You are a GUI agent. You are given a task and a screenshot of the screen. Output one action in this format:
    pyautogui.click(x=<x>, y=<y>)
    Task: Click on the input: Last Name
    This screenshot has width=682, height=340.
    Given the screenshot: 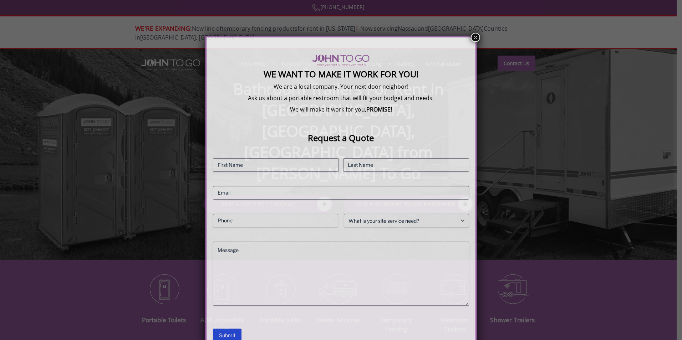 What is the action you would take?
    pyautogui.click(x=406, y=165)
    